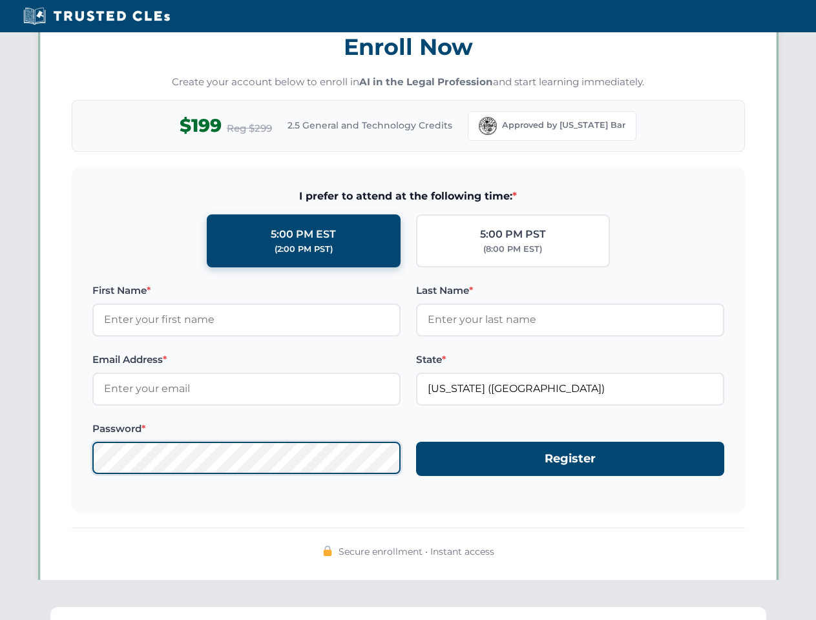  What do you see at coordinates (303, 234) in the screenshot?
I see `div: 5:00 PM EST` at bounding box center [303, 234].